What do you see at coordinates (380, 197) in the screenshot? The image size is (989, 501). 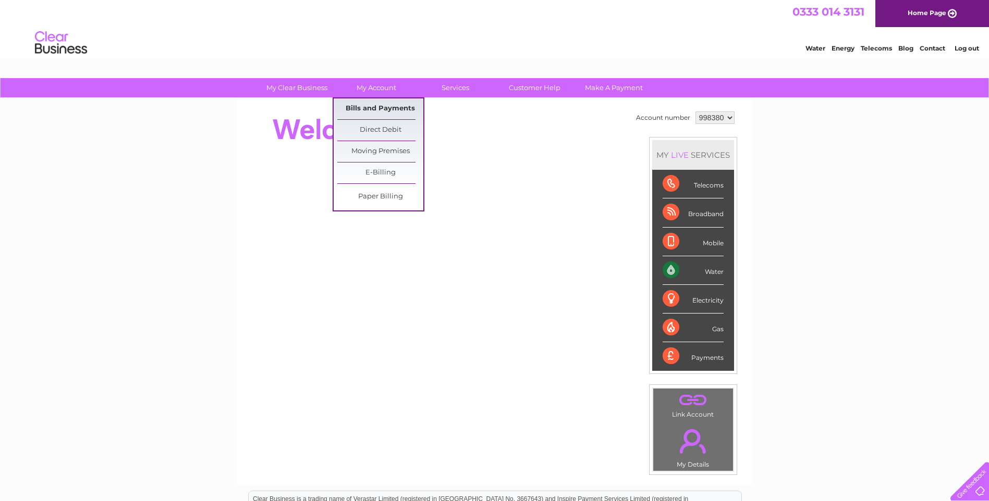 I see `a: Paper Billing` at bounding box center [380, 197].